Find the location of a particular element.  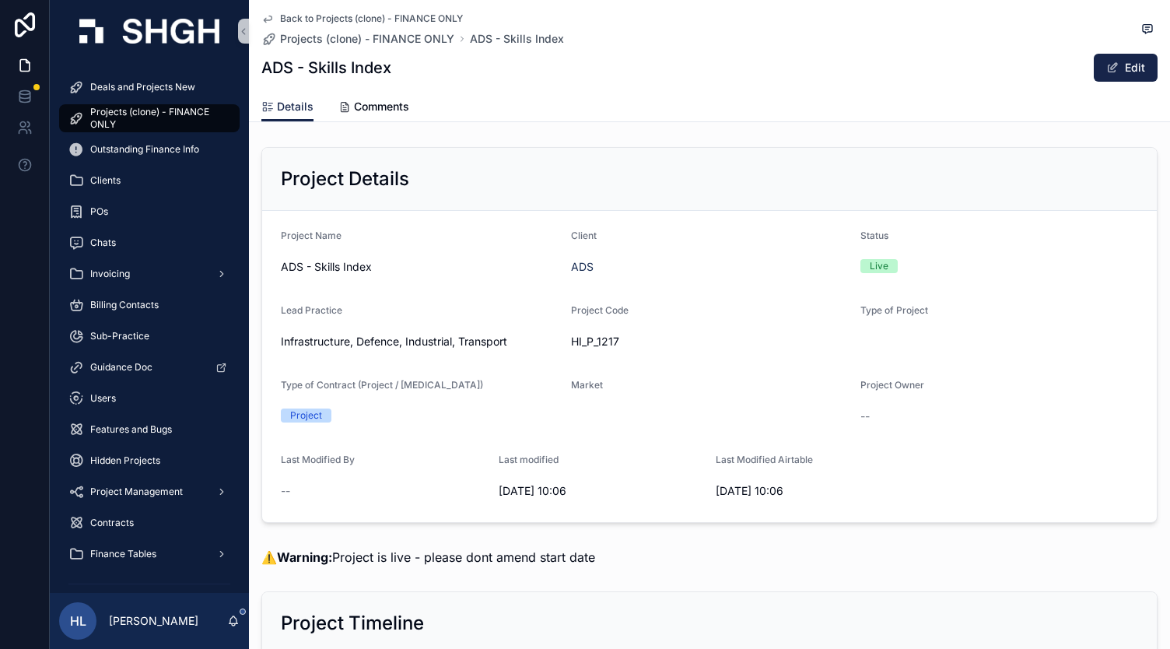

a: Deals and Projects New is located at coordinates (149, 87).